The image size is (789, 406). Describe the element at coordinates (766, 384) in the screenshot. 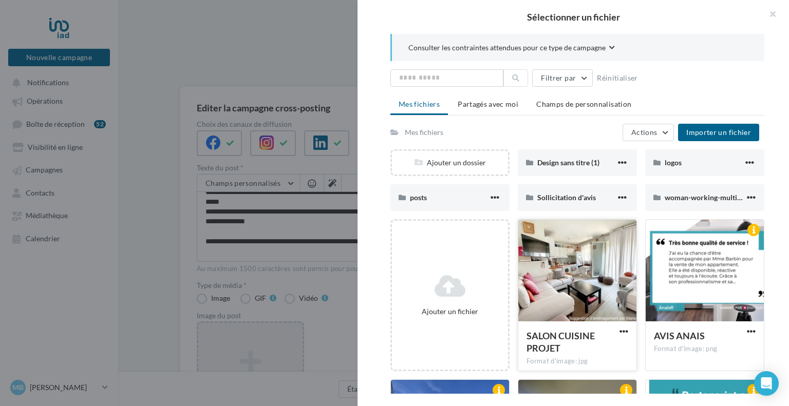

I see `div: Open Intercom Messenger` at that location.